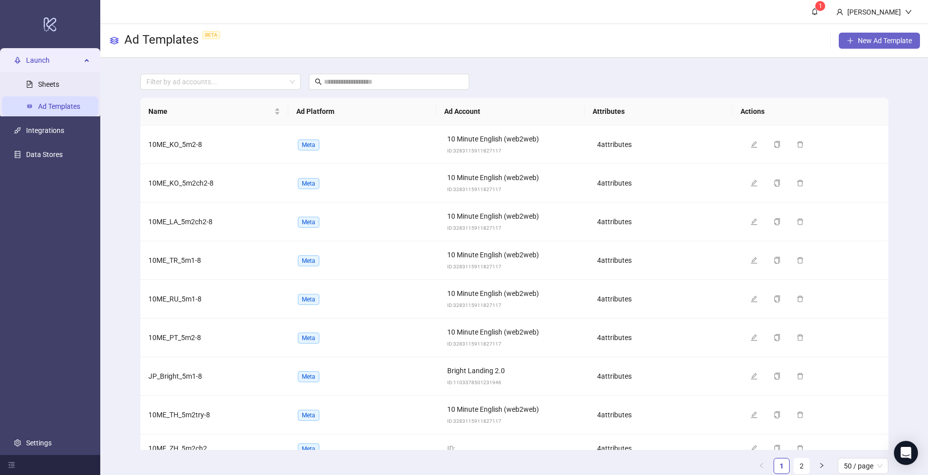 The width and height of the screenshot is (928, 475). Describe the element at coordinates (175, 299) in the screenshot. I see `span: 10ME_RU_5m1-8` at that location.